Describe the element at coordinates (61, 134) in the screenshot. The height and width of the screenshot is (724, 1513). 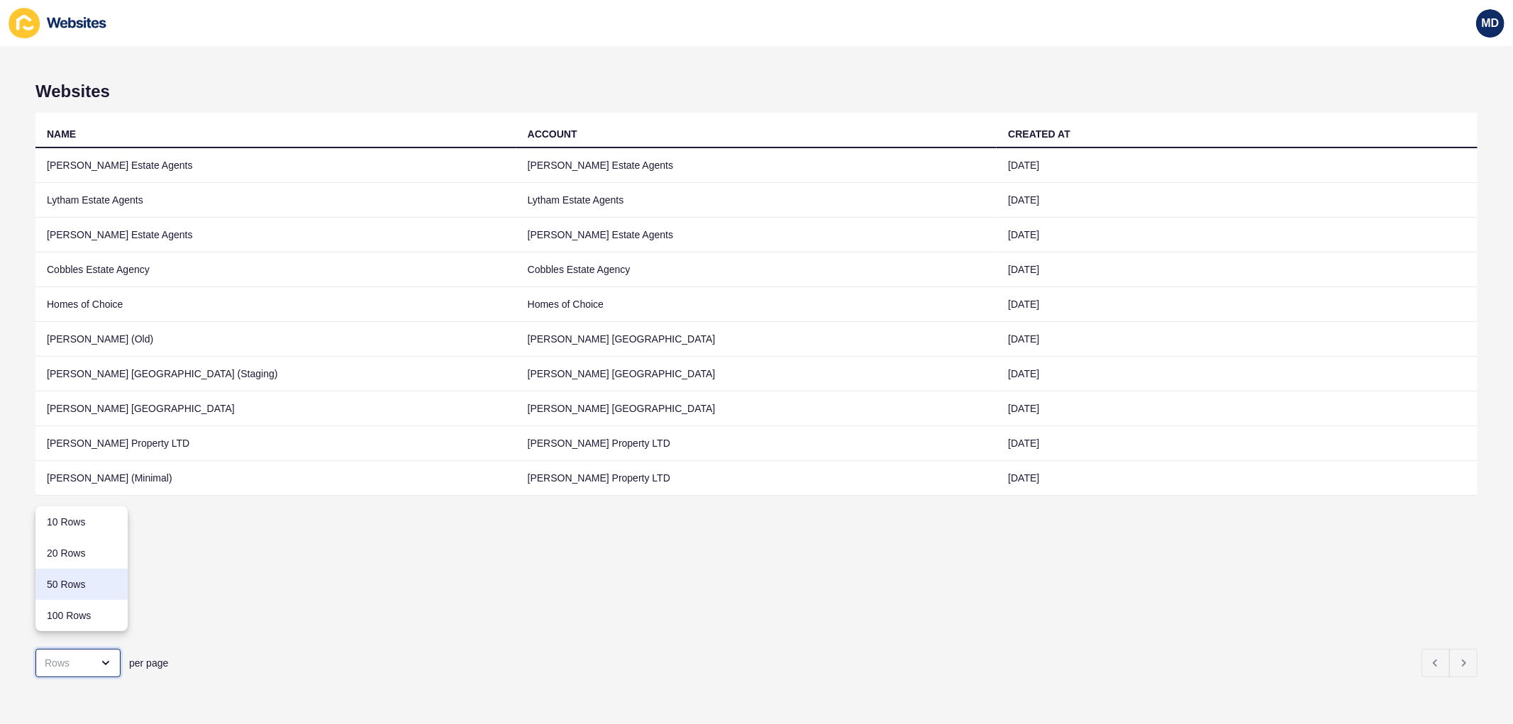
I see `div: NAME` at that location.